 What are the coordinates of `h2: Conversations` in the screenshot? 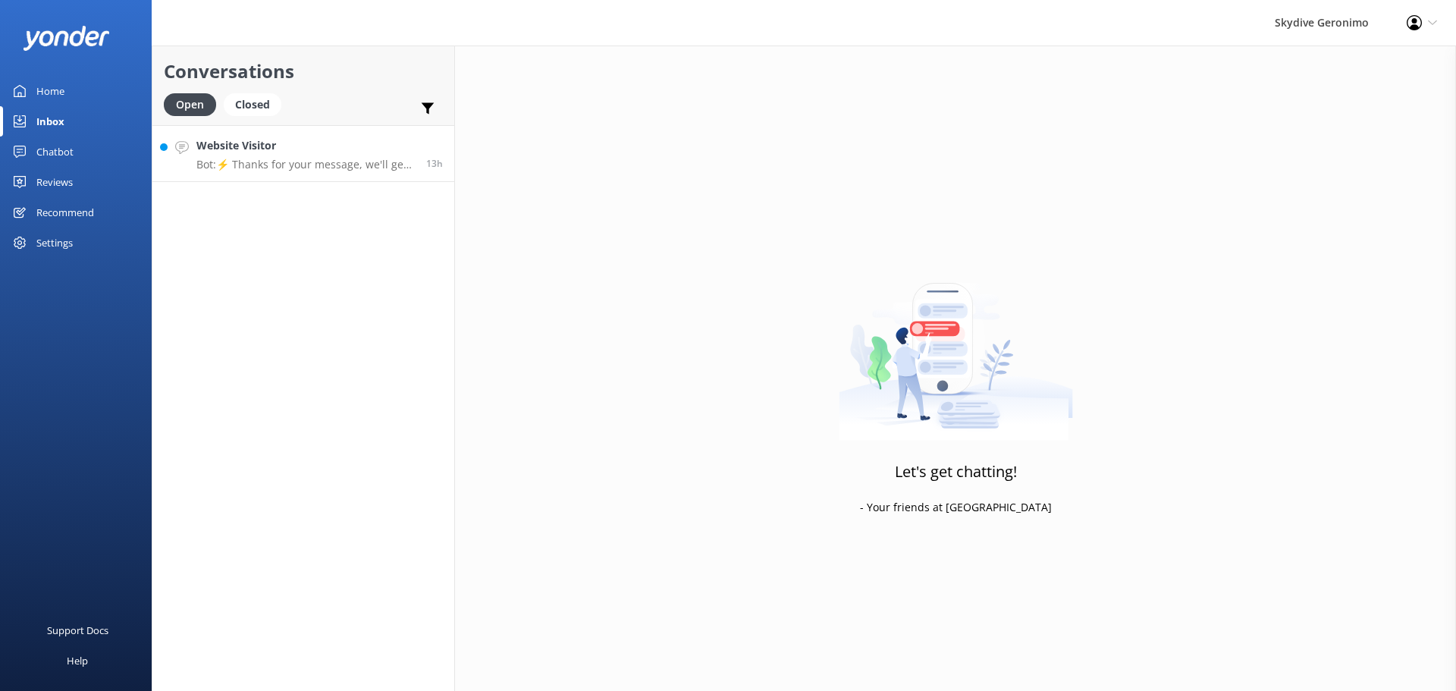 It's located at (303, 71).